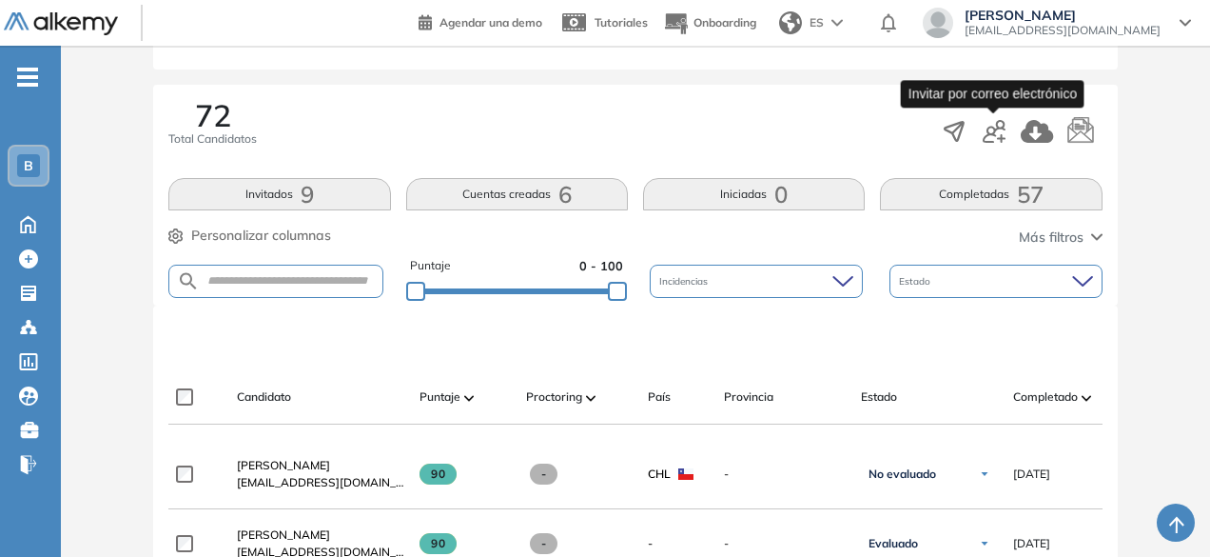 The image size is (1210, 557). I want to click on span: 0 - 100, so click(601, 265).